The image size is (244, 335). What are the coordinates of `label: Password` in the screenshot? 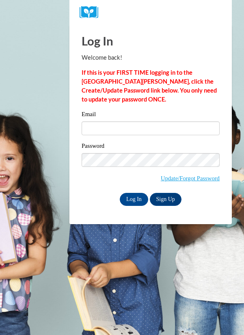 It's located at (151, 147).